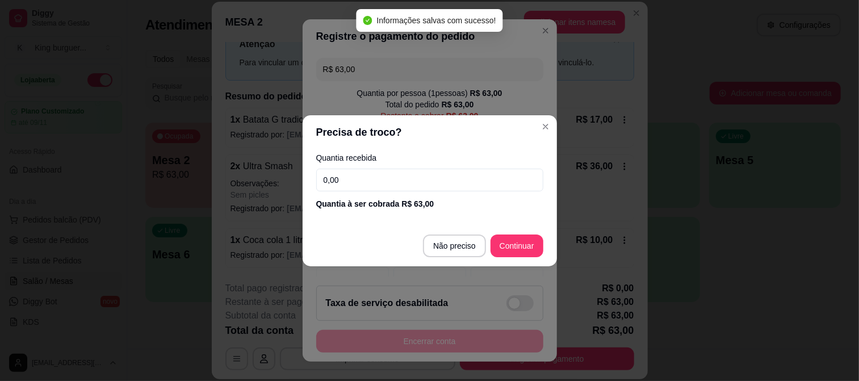 The height and width of the screenshot is (381, 859). Describe the element at coordinates (430, 204) in the screenshot. I see `div: Quantia à ser cobrada R$ 63,00` at that location.